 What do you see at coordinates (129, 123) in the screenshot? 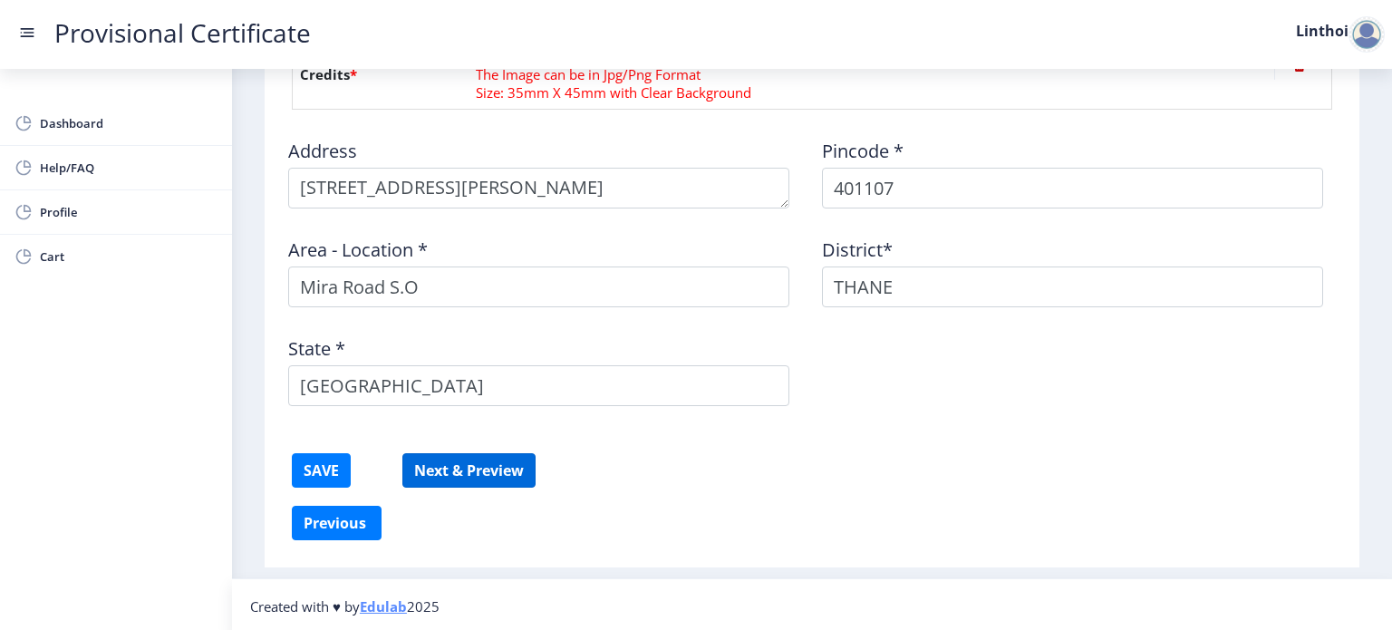
I see `span: Dashboard` at bounding box center [129, 123].